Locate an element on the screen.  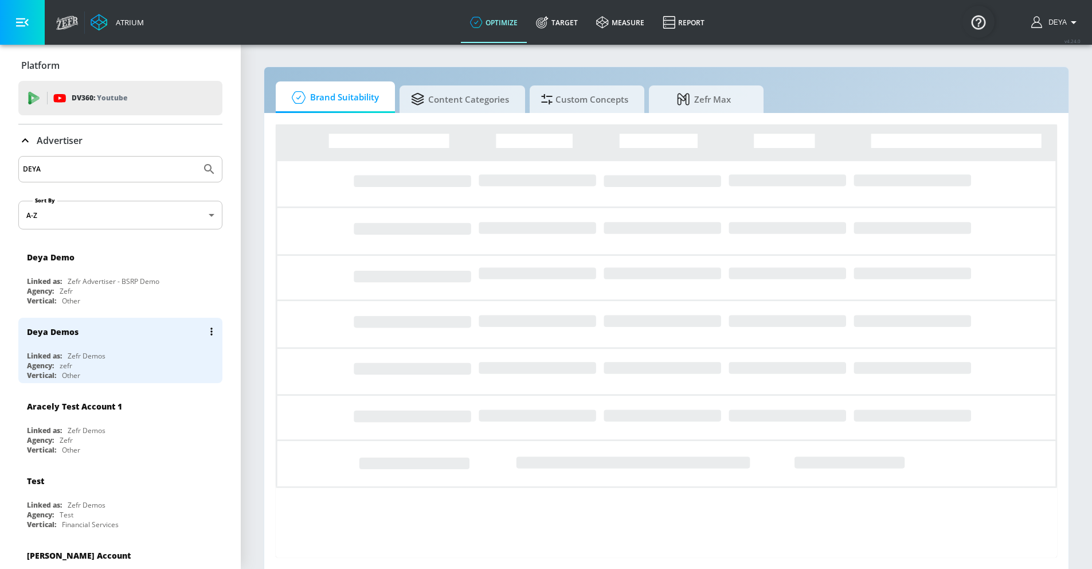
p: Platform is located at coordinates (40, 65).